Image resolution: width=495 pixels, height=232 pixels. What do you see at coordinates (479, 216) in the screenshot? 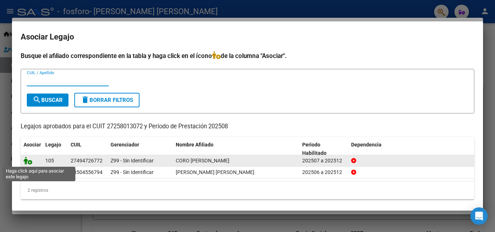
I see `div: Open Intercom Messenger` at bounding box center [479, 216].